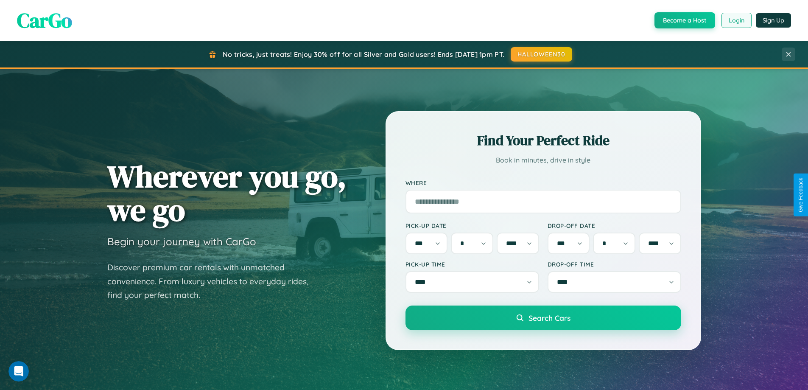  What do you see at coordinates (543, 318) in the screenshot?
I see `button: Search Cars` at bounding box center [543, 318].